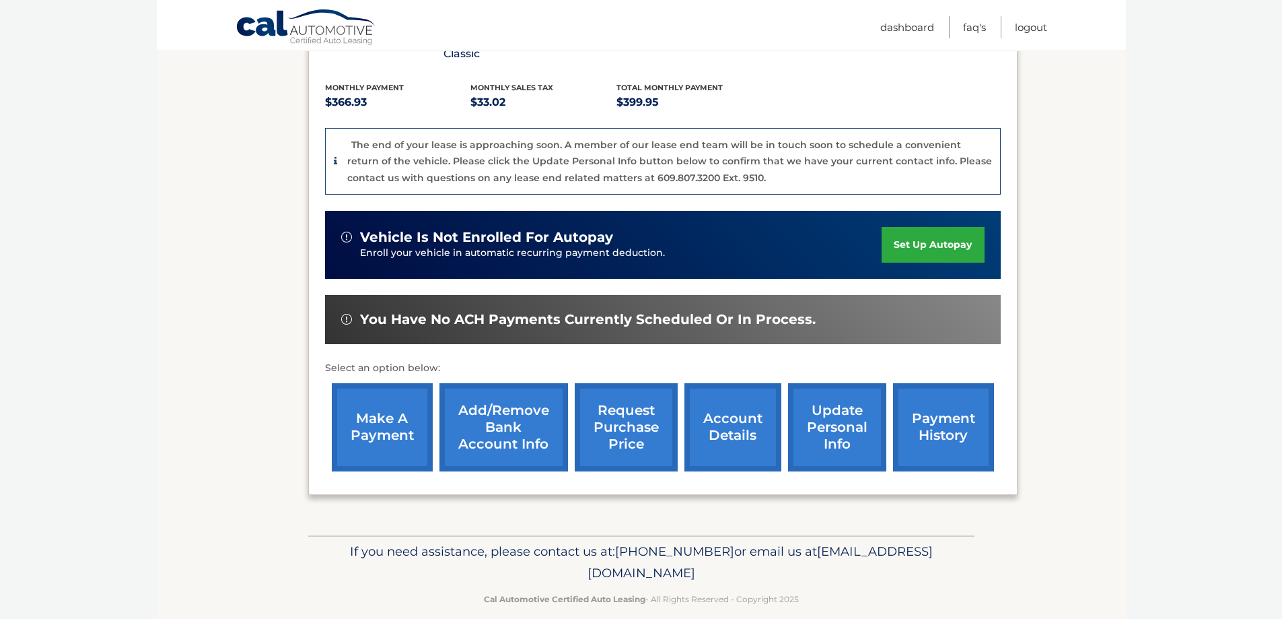  Describe the element at coordinates (364, 88) in the screenshot. I see `span: Monthly Payment` at that location.